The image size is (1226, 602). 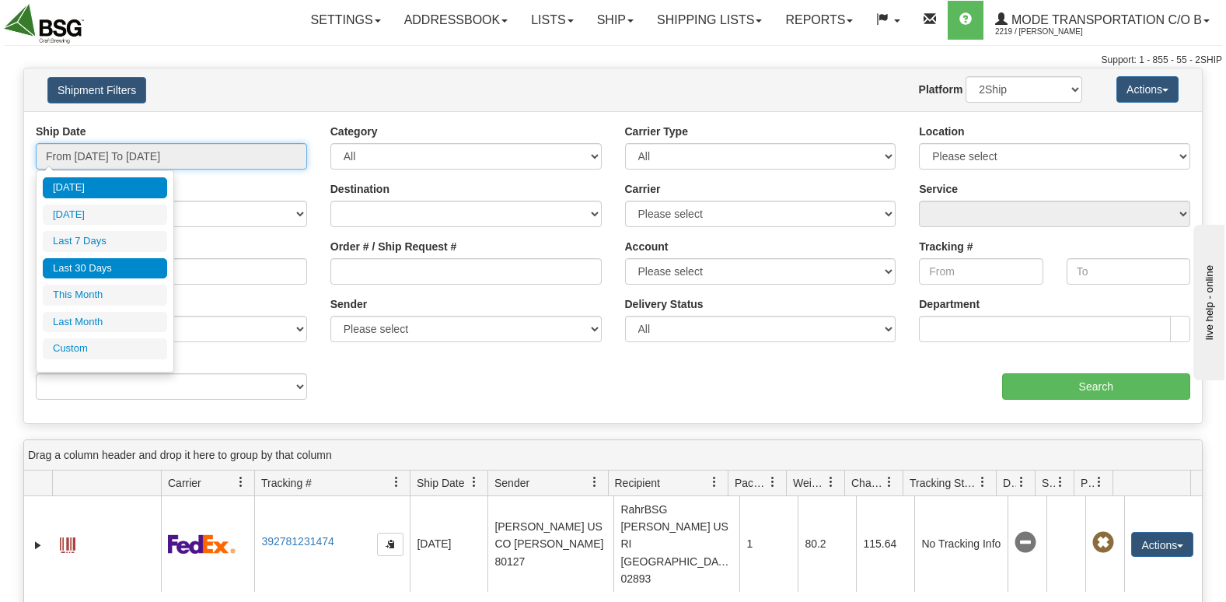 What do you see at coordinates (664, 304) in the screenshot?
I see `label: Delivery Status` at bounding box center [664, 304].